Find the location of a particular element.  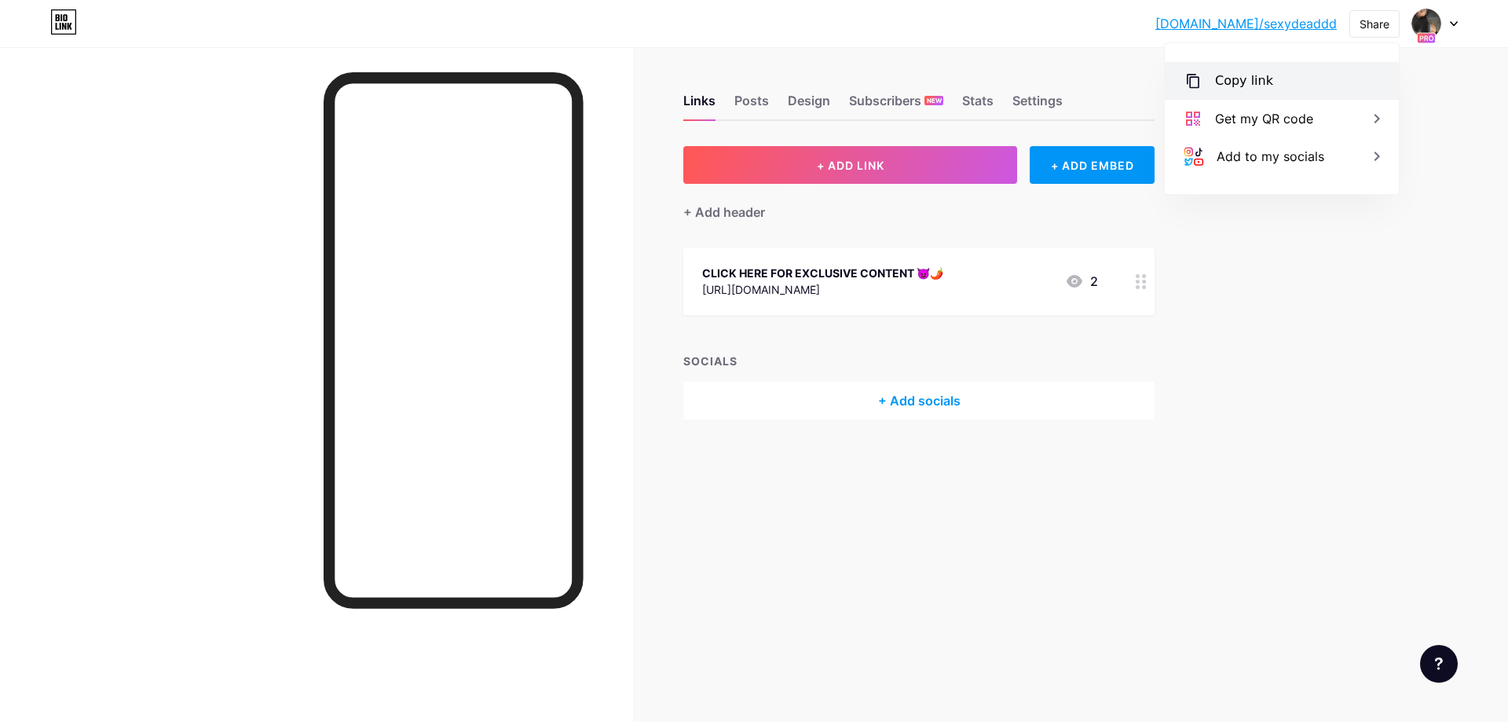

div: 2 is located at coordinates (1082, 281).